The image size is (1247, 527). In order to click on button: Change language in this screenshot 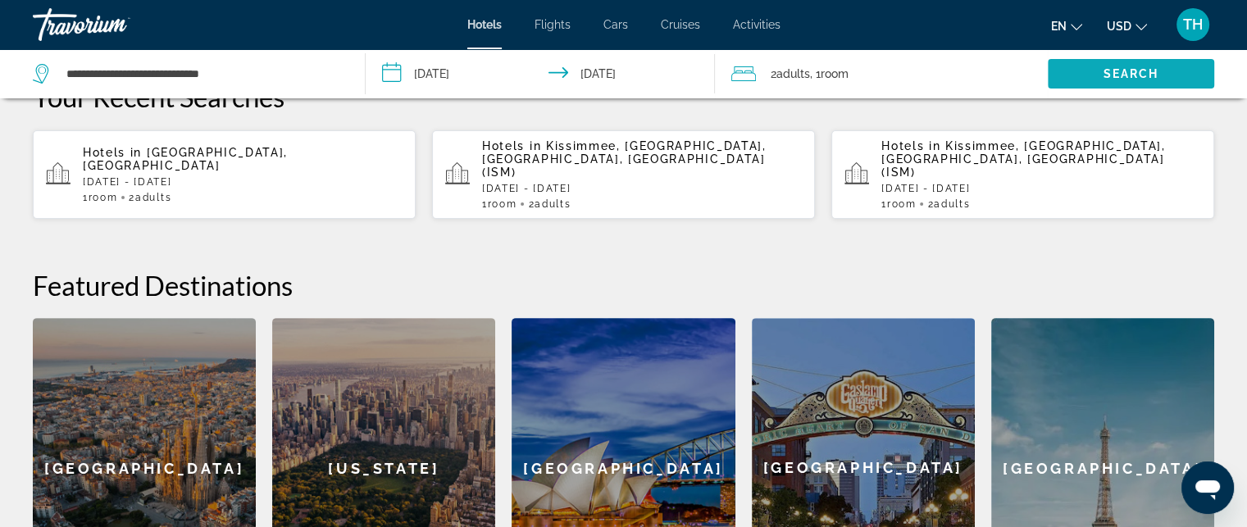, I will do `click(1067, 25)`.